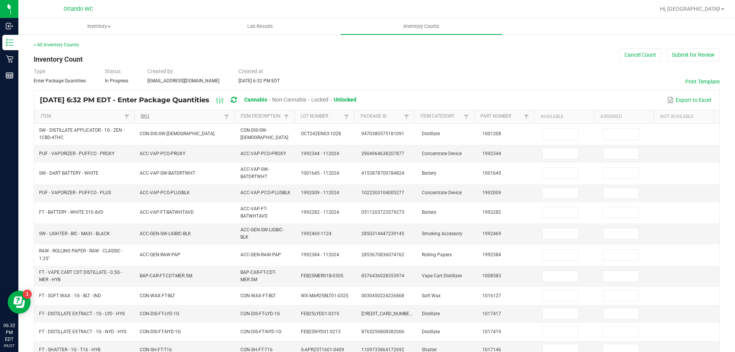  I want to click on span: FEB25NYD01-0213, so click(321, 331).